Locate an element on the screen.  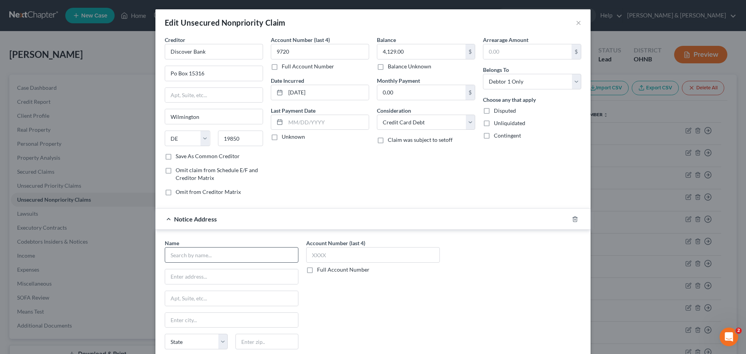
label: Arrearage Amount is located at coordinates (506, 40).